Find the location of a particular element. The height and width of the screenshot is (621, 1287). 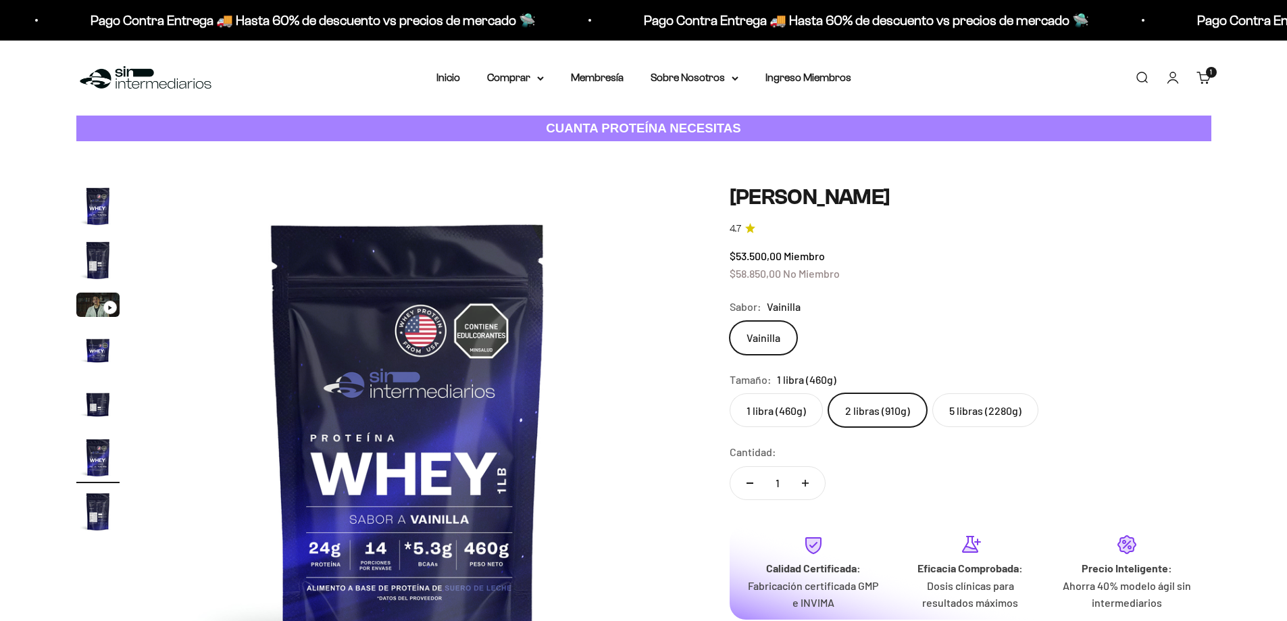

button: Ir al artículo 5 is located at coordinates (98, 405).